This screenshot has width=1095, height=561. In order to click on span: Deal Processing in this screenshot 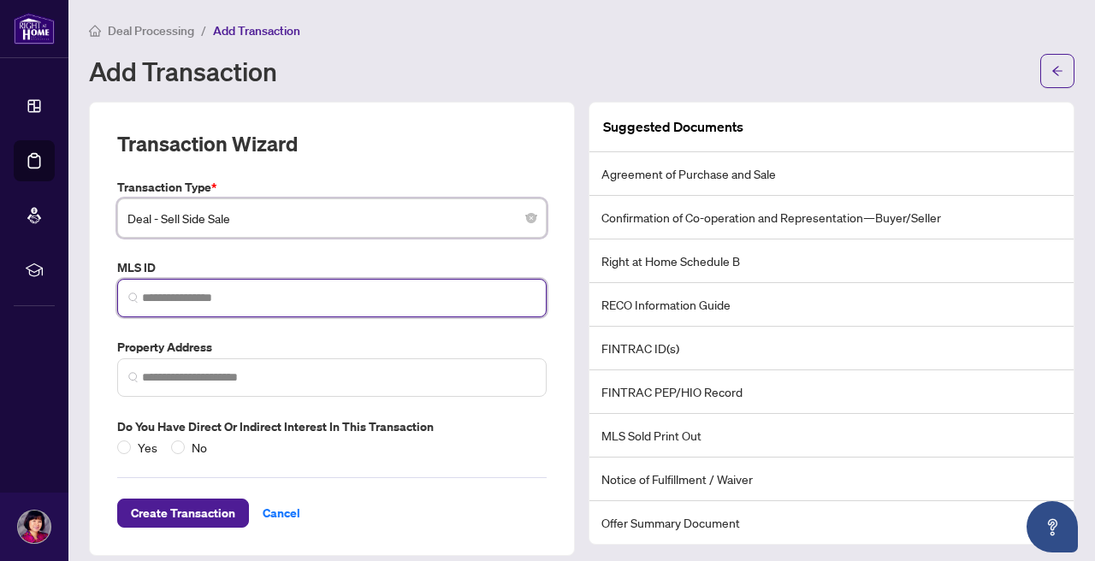, I will do `click(151, 31)`.